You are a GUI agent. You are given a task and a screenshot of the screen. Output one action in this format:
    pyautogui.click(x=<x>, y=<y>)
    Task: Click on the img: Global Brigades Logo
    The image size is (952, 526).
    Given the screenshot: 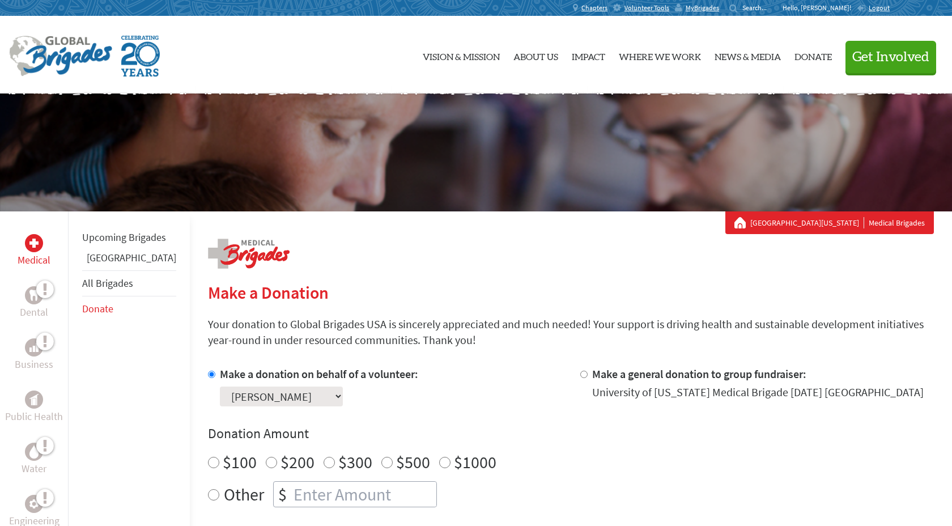 What is the action you would take?
    pyautogui.click(x=61, y=56)
    